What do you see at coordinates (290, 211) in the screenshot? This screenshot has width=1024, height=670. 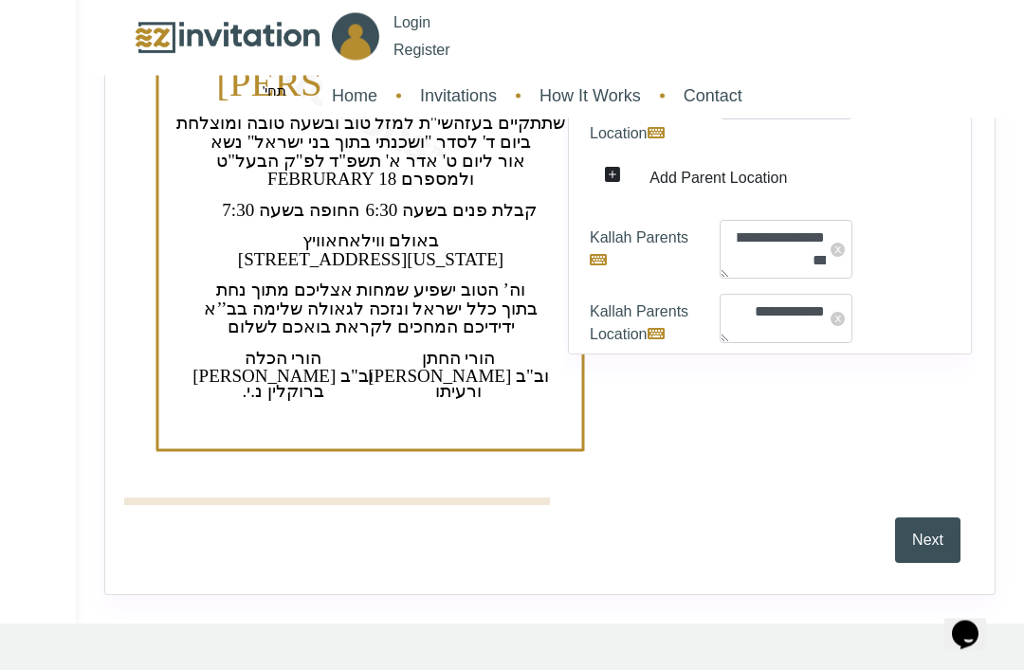 I see `text: 7:30 החופה בשעה` at bounding box center [290, 211].